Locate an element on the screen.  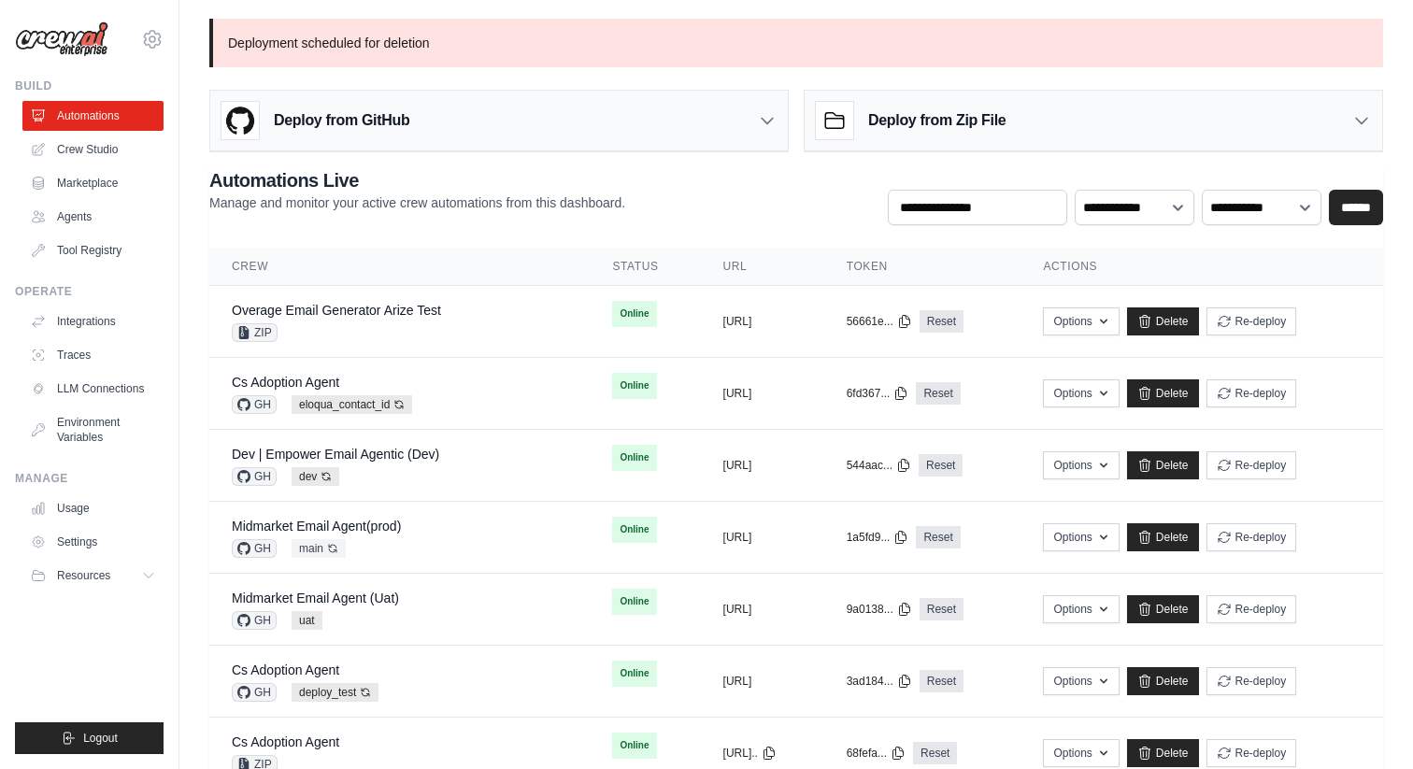
span: Resources is located at coordinates (83, 575).